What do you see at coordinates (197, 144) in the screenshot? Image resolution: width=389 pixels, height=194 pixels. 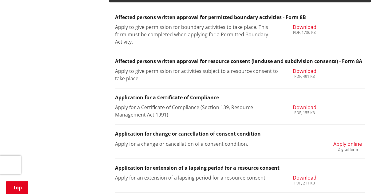 I see `p: Apply for a change or cancellation of a consent condition.` at bounding box center [197, 144].